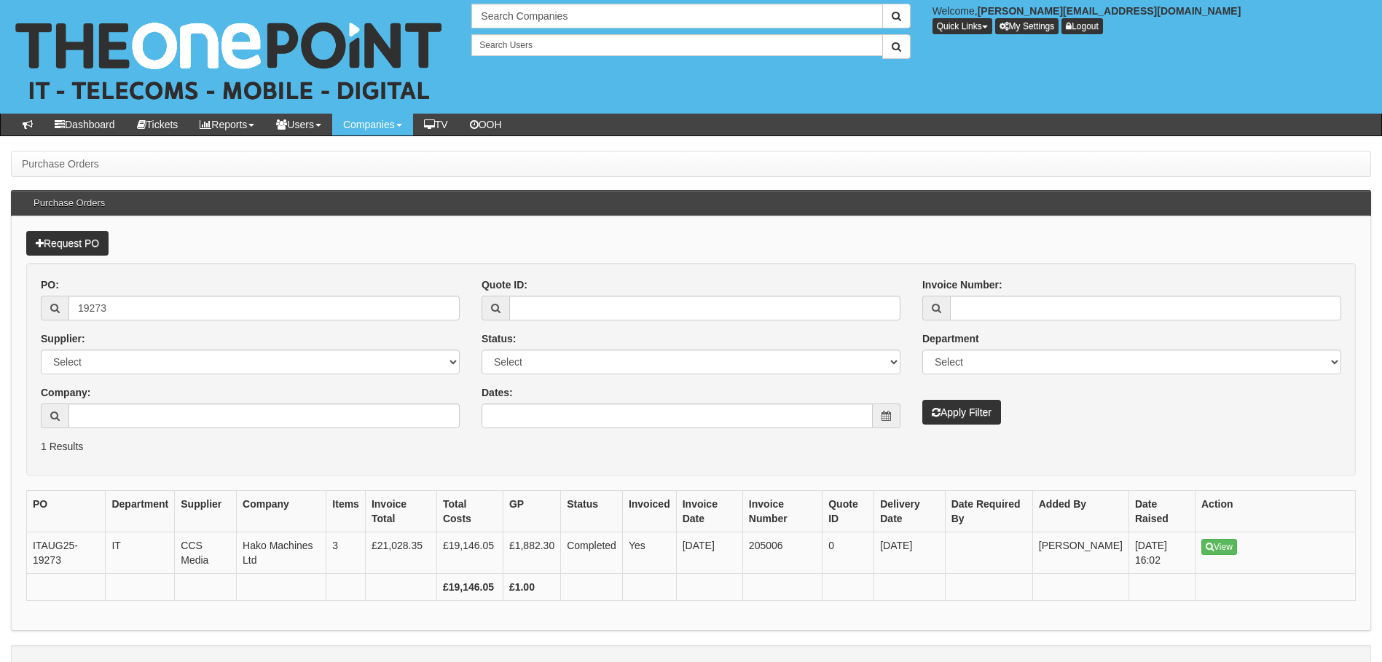 Image resolution: width=1382 pixels, height=662 pixels. Describe the element at coordinates (909, 511) in the screenshot. I see `th: Delivery Date` at that location.